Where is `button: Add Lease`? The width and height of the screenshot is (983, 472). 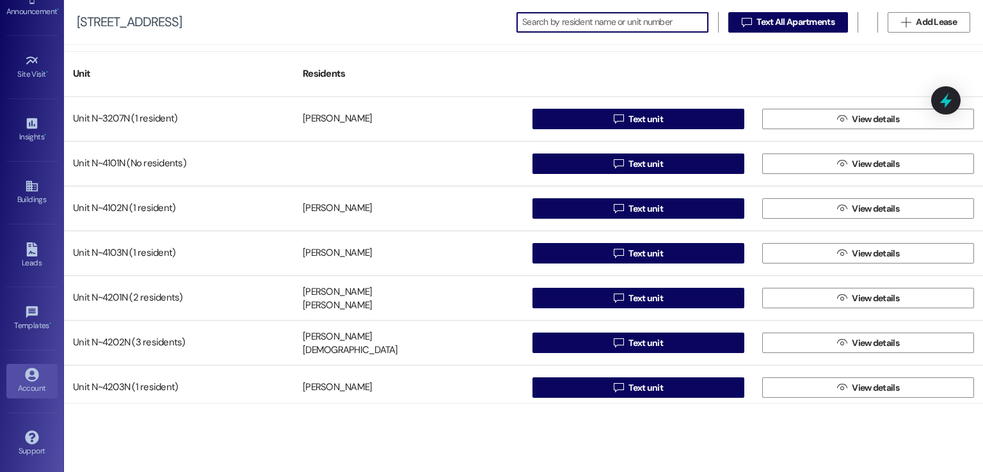 button: Add Lease is located at coordinates (928, 22).